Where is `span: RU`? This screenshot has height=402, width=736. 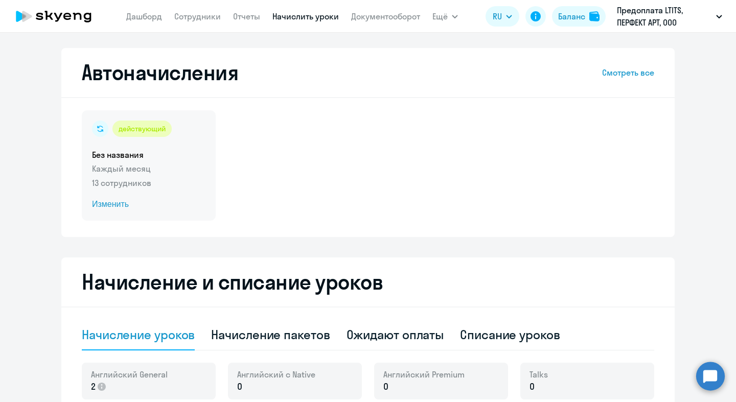
span: RU is located at coordinates (497, 16).